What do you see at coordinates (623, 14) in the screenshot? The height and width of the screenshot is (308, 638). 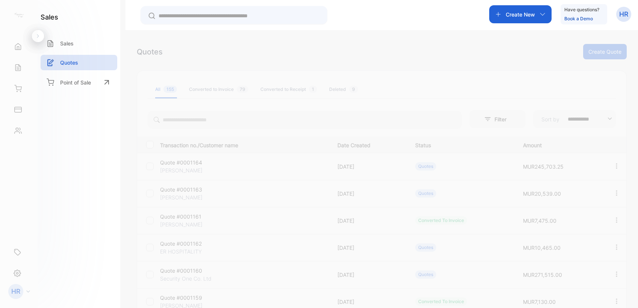 I see `button: HR` at bounding box center [623, 14].